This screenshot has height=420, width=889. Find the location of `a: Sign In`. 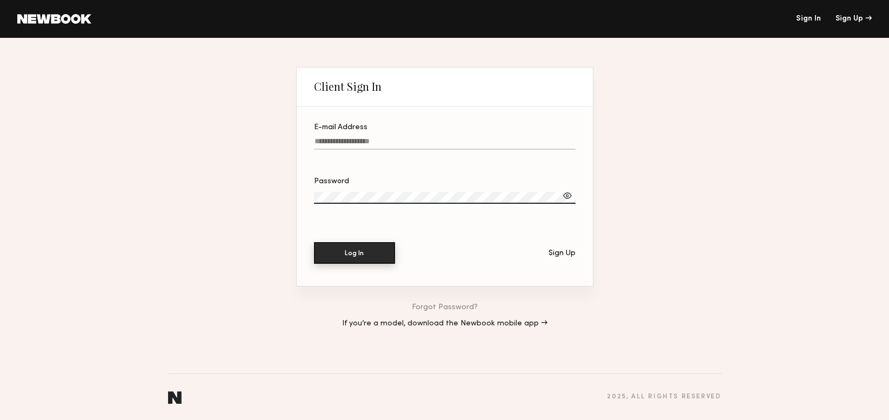

a: Sign In is located at coordinates (808, 19).